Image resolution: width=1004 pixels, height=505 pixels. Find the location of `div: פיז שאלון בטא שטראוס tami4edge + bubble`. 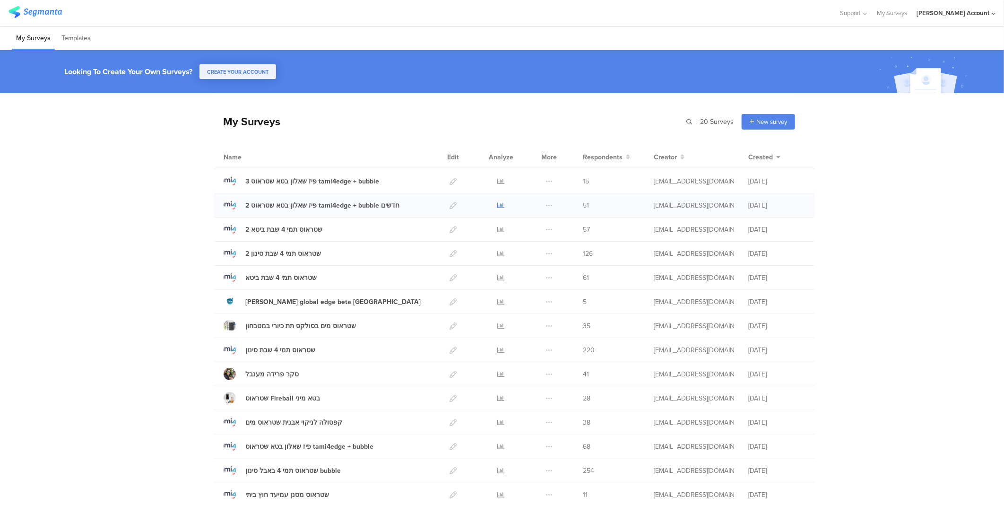

div: פיז שאלון בטא שטראוס tami4edge + bubble is located at coordinates (309, 446).